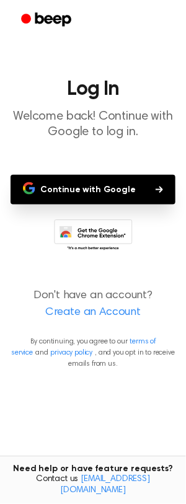 The height and width of the screenshot is (504, 186). What do you see at coordinates (93, 89) in the screenshot?
I see `h1: Log In` at bounding box center [93, 89].